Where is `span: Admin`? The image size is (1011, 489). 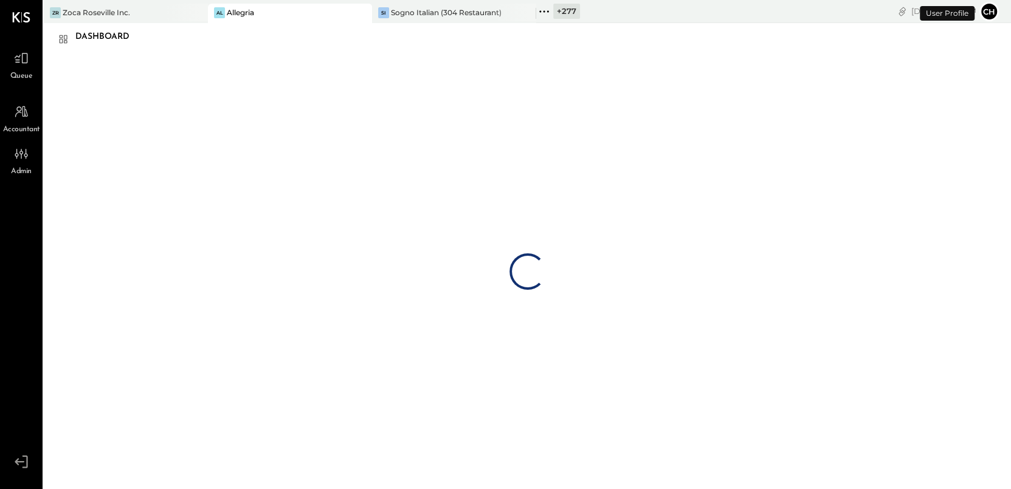 span: Admin is located at coordinates (21, 172).